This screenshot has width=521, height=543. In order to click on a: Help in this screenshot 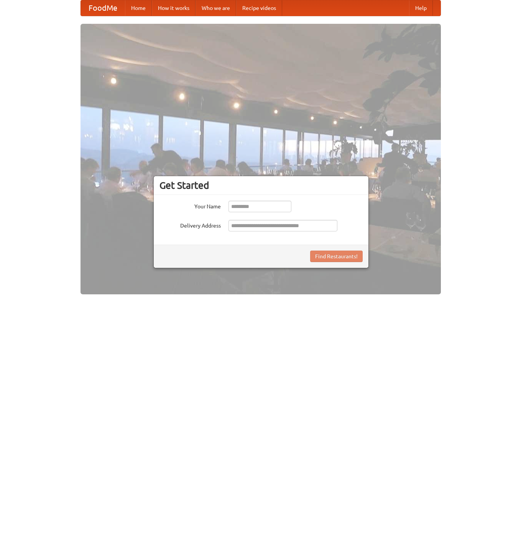, I will do `click(421, 8)`.